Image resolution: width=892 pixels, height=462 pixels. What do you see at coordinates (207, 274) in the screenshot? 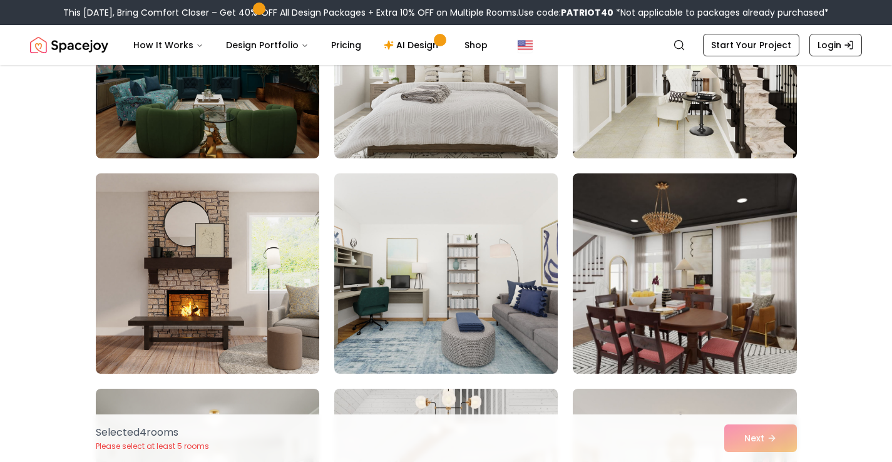
I see `img: Room room-40` at bounding box center [207, 274].